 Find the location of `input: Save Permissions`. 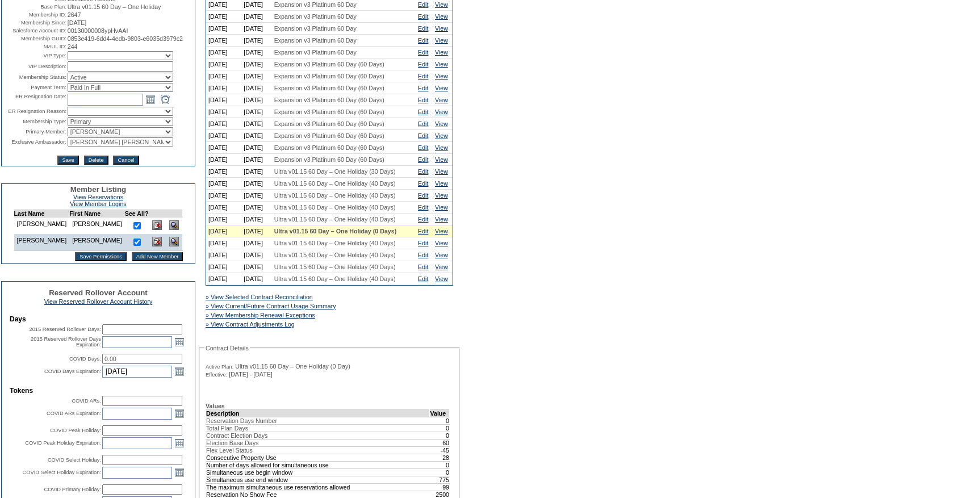

input: Save Permissions is located at coordinates (101, 257).